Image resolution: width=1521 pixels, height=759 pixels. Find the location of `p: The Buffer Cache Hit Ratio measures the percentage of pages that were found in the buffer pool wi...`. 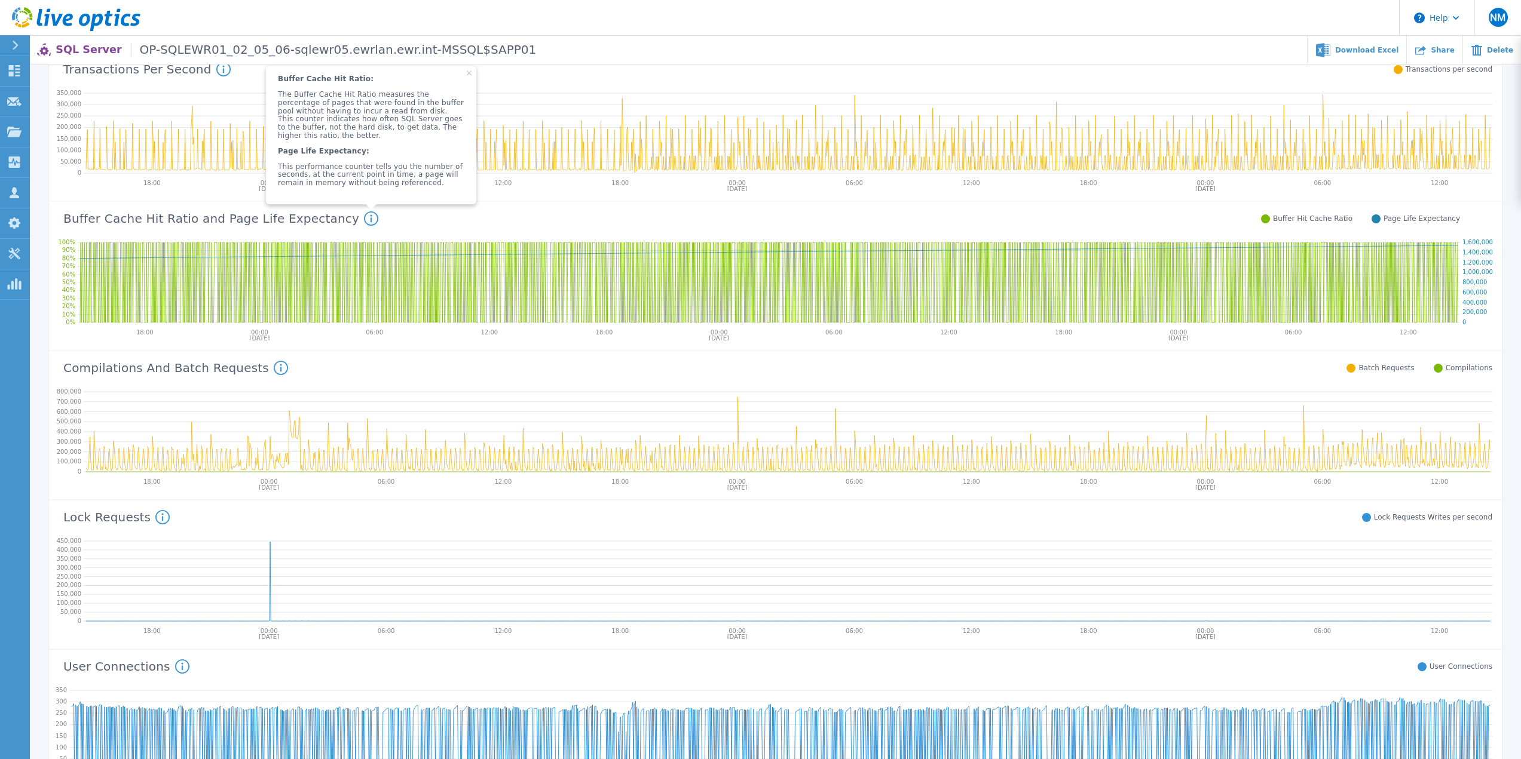

p: The Buffer Cache Hit Ratio measures the percentage of pages that were found in the buffer pool wi... is located at coordinates (371, 115).